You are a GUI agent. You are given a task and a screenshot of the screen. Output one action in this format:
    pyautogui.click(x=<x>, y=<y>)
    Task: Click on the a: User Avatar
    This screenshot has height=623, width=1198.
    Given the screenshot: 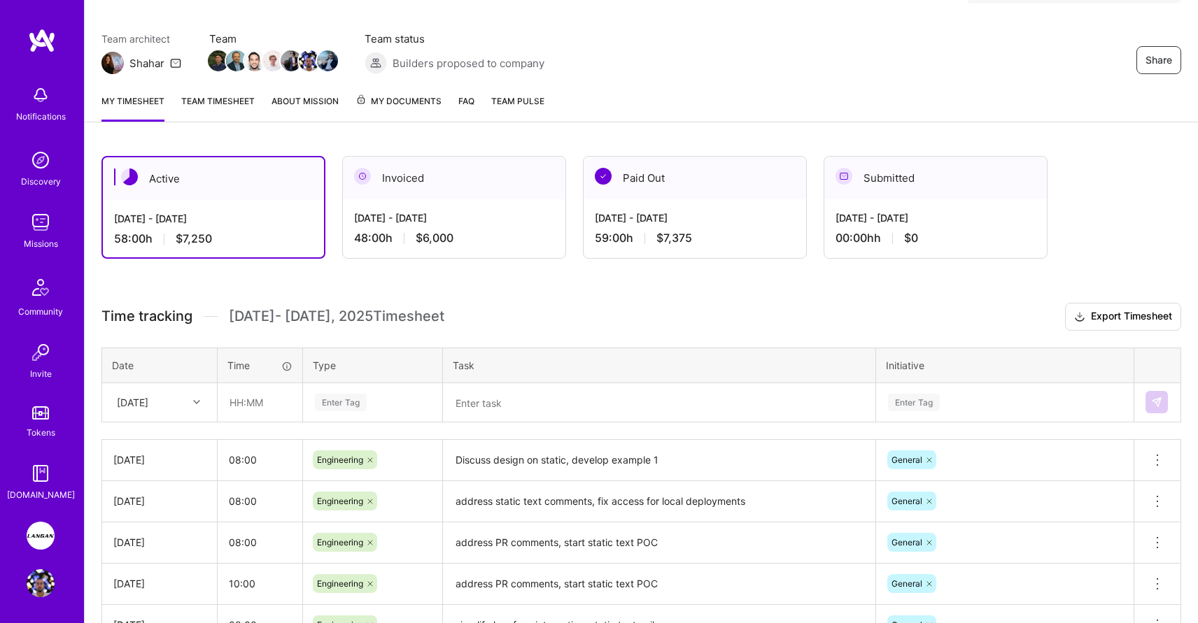 What is the action you would take?
    pyautogui.click(x=41, y=583)
    